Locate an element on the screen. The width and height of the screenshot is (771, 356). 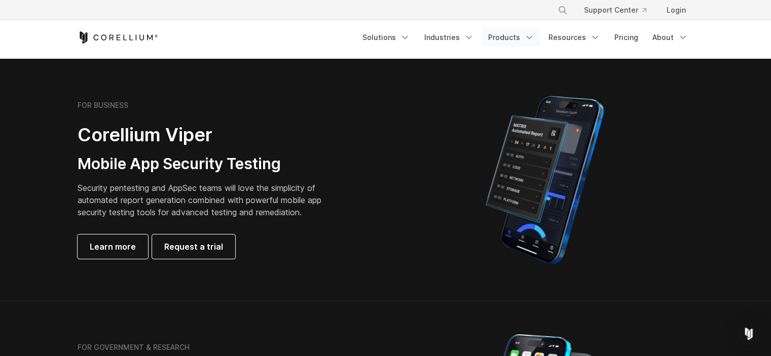
h3: Mobile App Security Testing is located at coordinates (207, 164).